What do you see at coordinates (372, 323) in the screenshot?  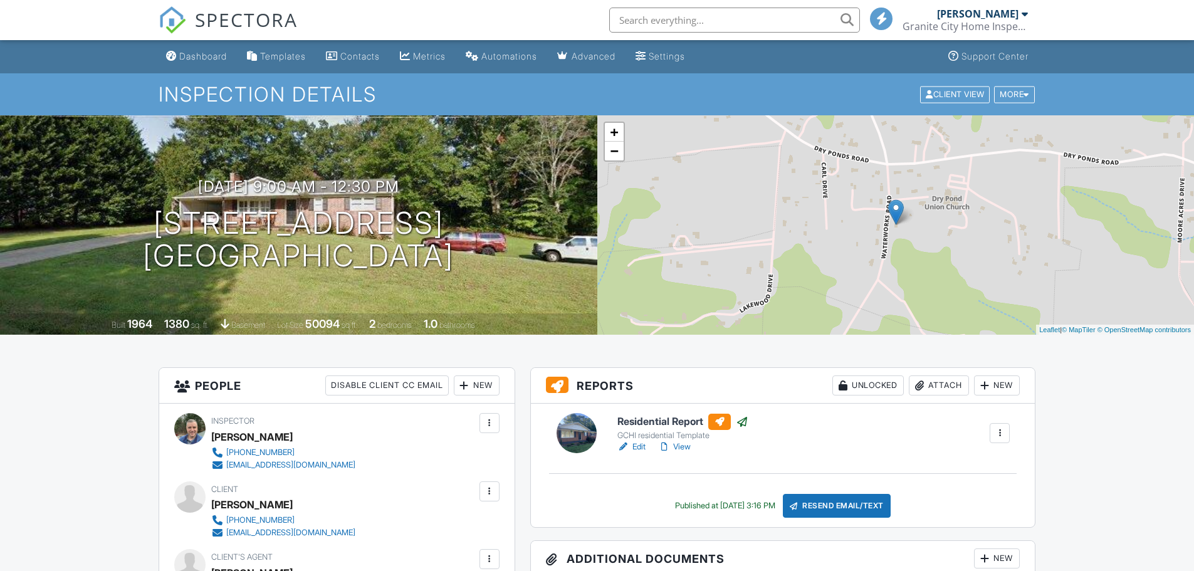 I see `div: 2` at bounding box center [372, 323].